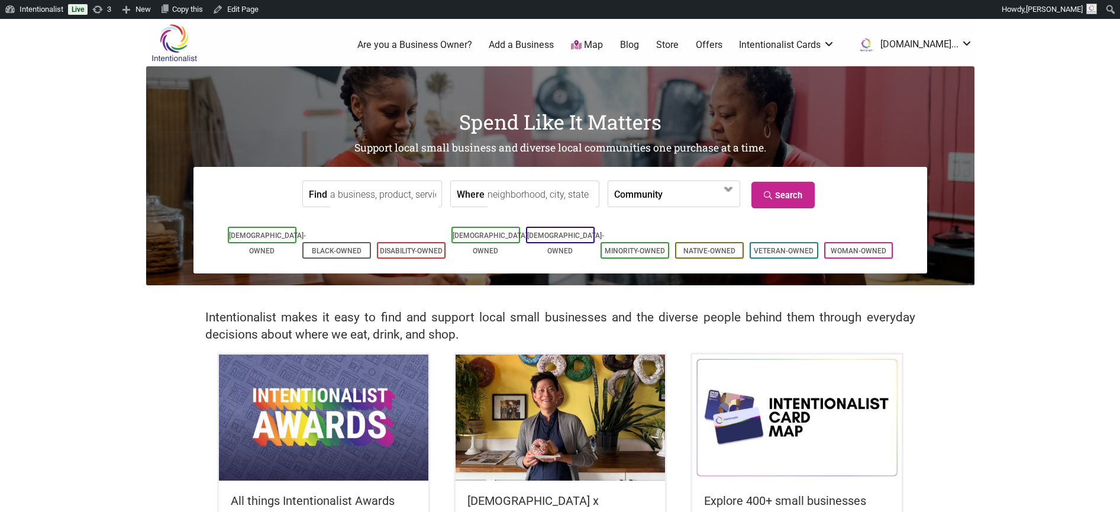 This screenshot has height=512, width=1120. What do you see at coordinates (913, 45) in the screenshot?
I see `li: ist.com...` at bounding box center [913, 45].